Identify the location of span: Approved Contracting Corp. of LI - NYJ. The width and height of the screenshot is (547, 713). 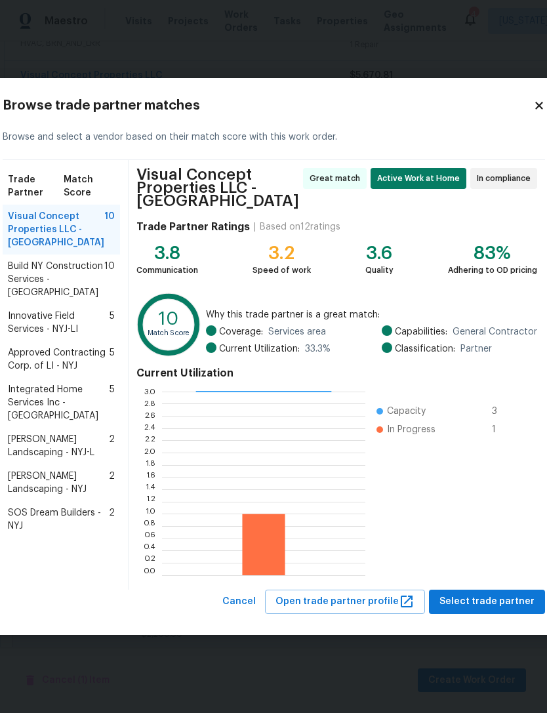
(58, 359).